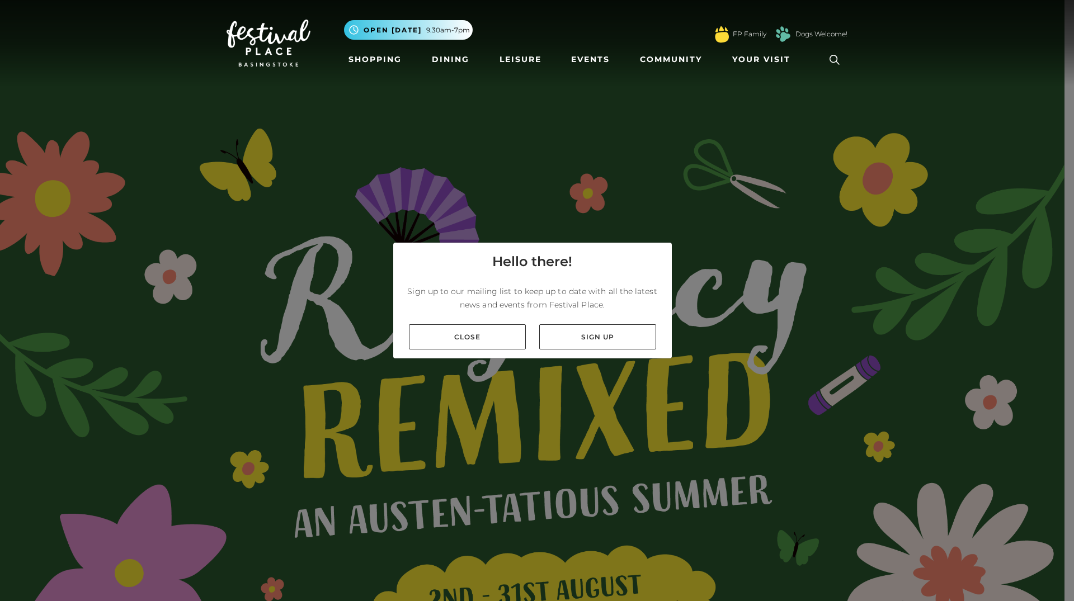 The image size is (1074, 601). Describe the element at coordinates (671, 59) in the screenshot. I see `a: Community` at that location.